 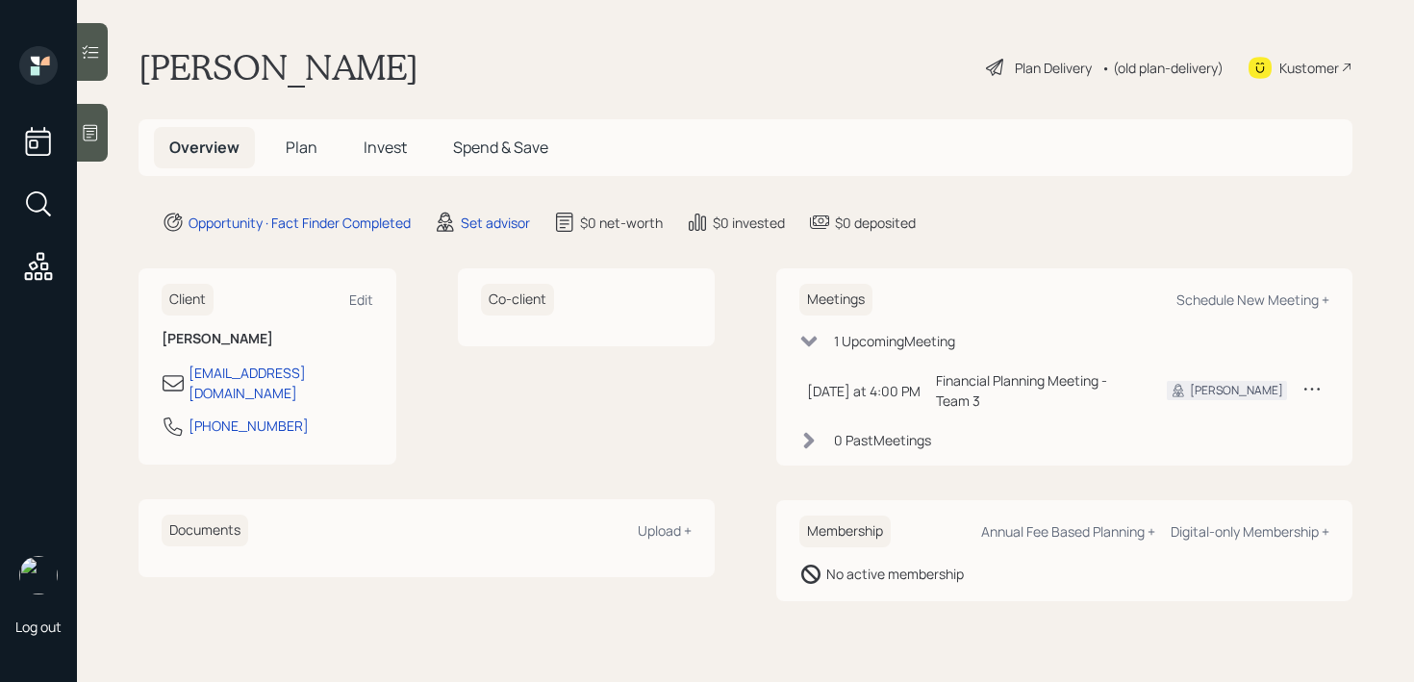 What do you see at coordinates (1068, 531) in the screenshot?
I see `div: Annual Fee Based Planning +` at bounding box center [1068, 531].